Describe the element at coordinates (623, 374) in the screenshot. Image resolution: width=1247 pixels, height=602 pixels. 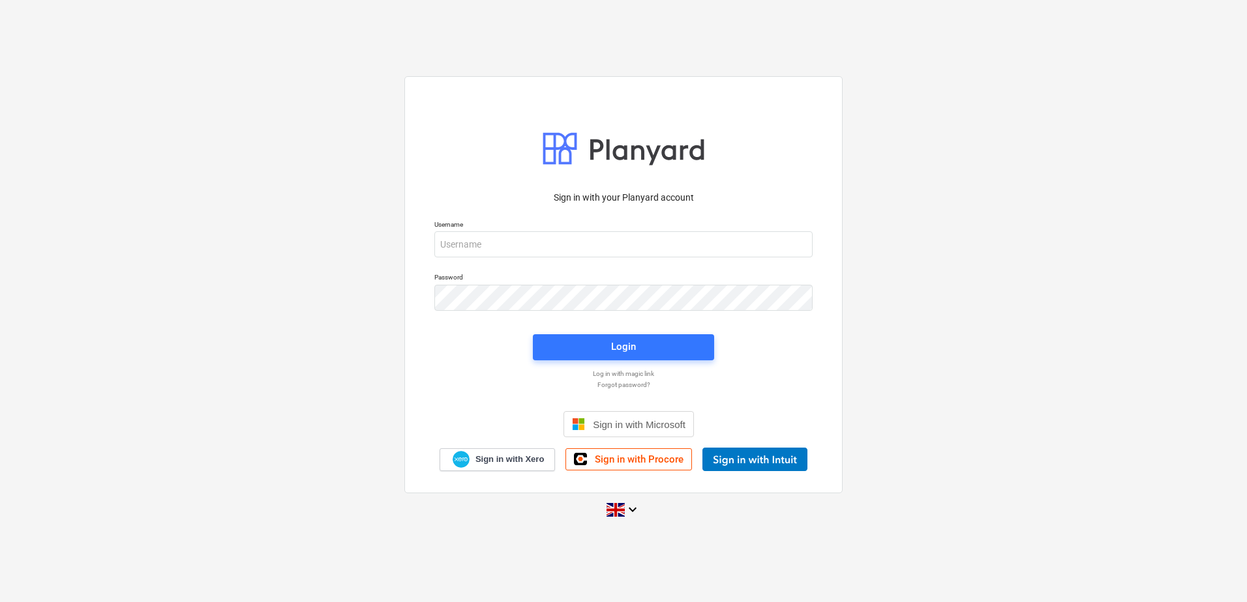
I see `p: Log in with magic link` at that location.